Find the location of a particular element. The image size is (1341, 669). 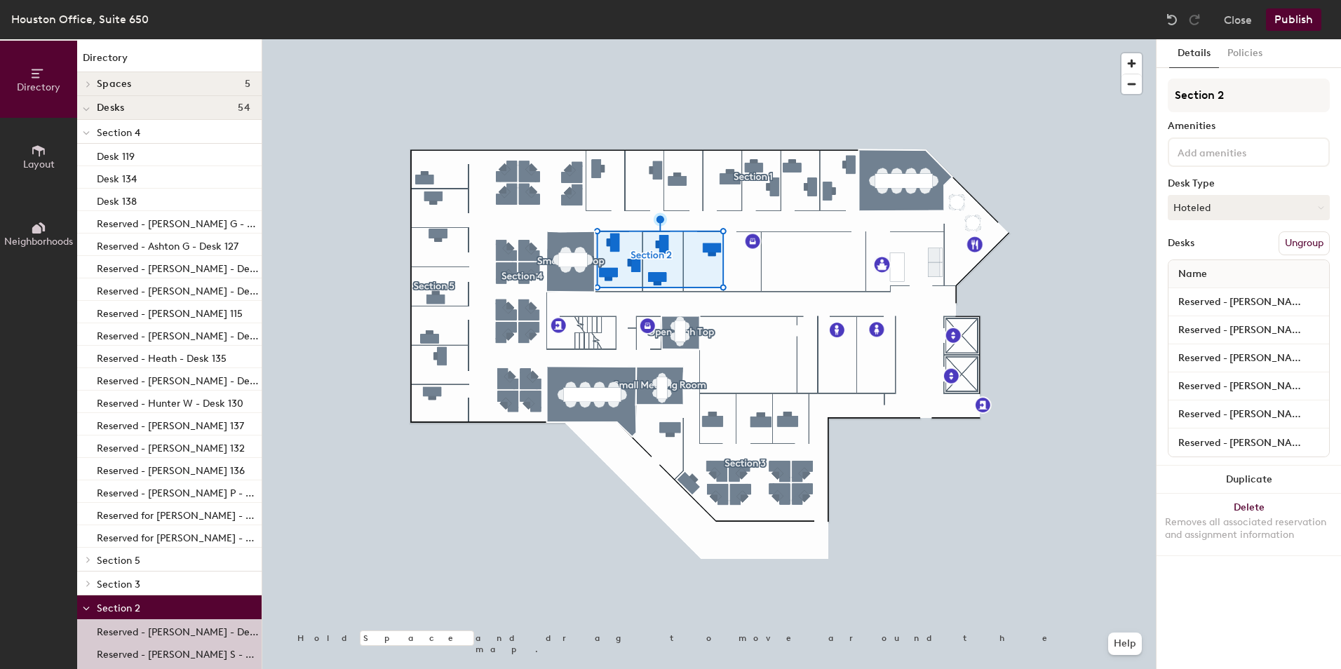

img: Undo is located at coordinates (1172, 20).